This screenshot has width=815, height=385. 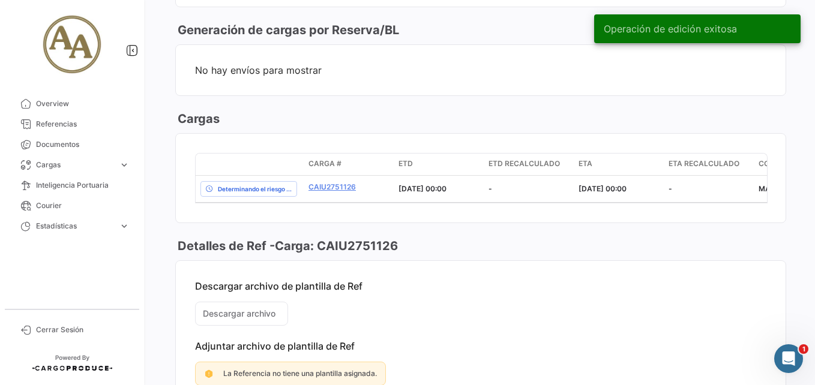 I want to click on span: No hay envíos para mostrar, so click(x=481, y=70).